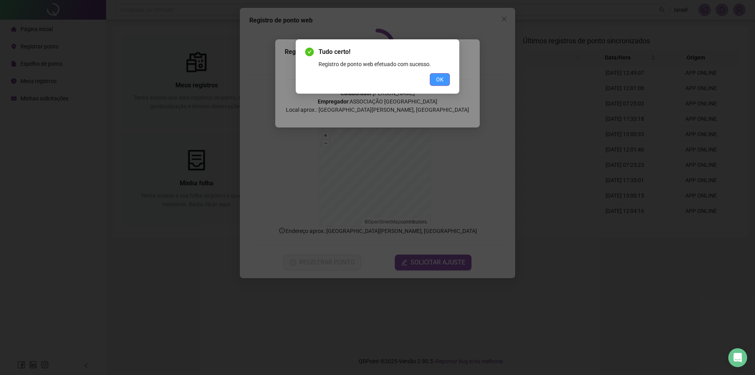 This screenshot has height=375, width=755. Describe the element at coordinates (440, 79) in the screenshot. I see `span: OK` at that location.